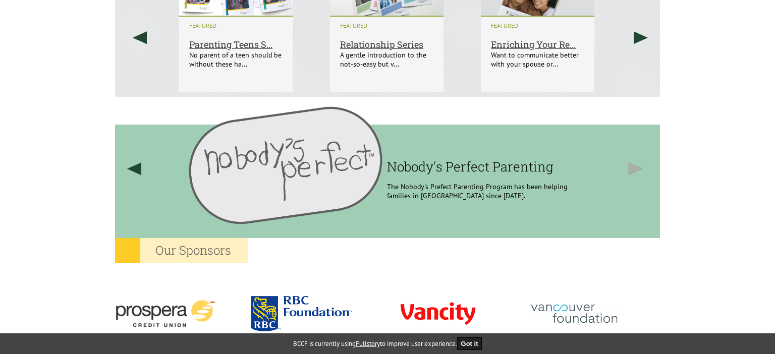 The image size is (775, 354). Describe the element at coordinates (574, 313) in the screenshot. I see `img: vancouver_foundation-2.png` at that location.